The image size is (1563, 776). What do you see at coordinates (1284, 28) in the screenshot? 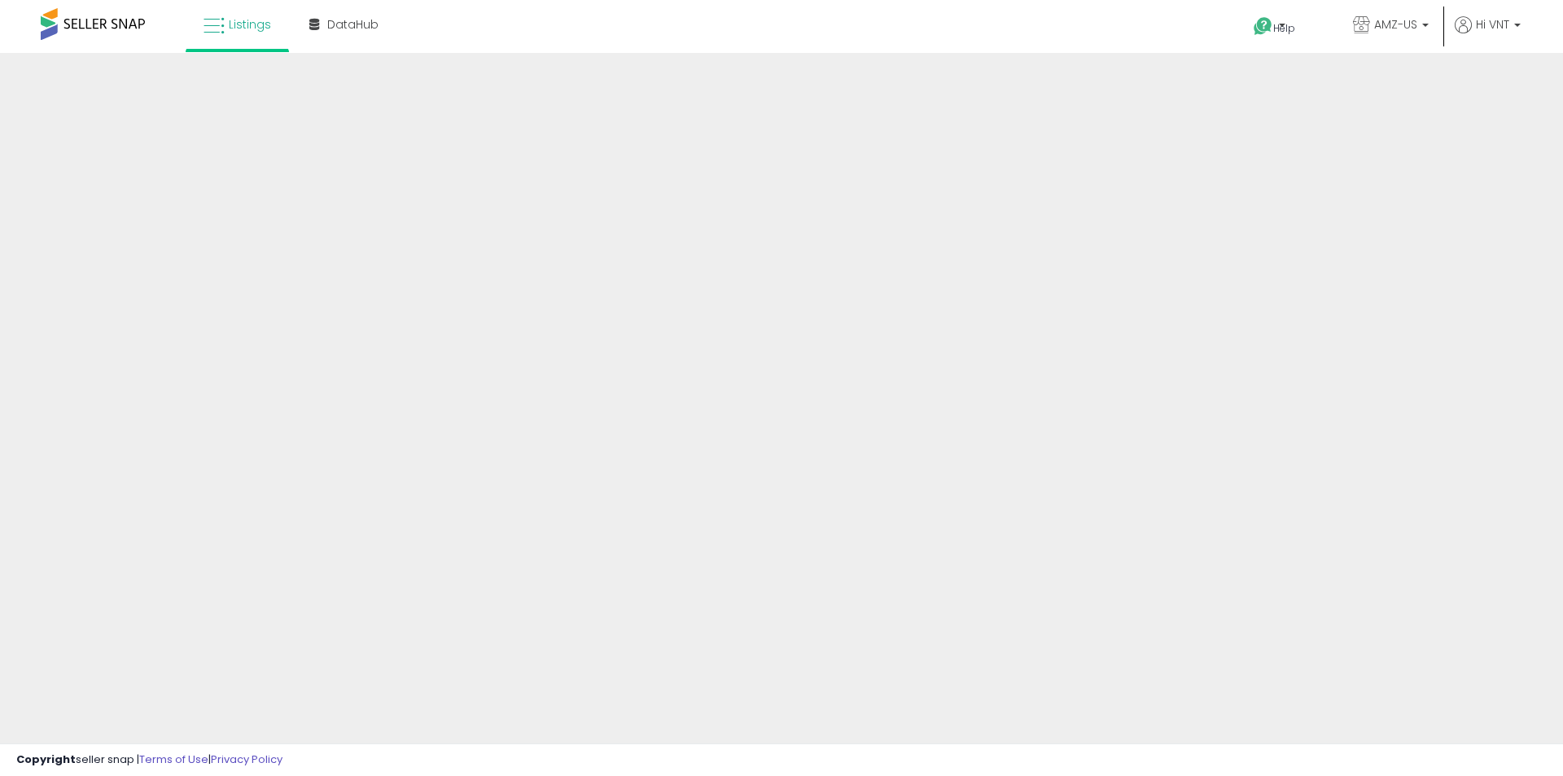
I see `a: Help` at bounding box center [1284, 28].